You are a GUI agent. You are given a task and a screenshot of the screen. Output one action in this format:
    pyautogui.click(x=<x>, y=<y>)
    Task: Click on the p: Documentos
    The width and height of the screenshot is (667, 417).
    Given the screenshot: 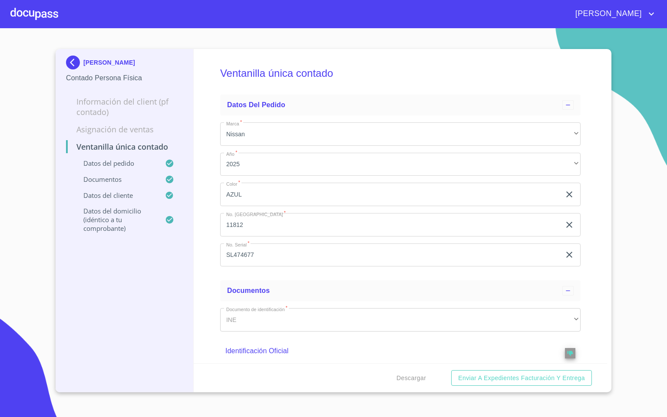 What is the action you would take?
    pyautogui.click(x=115, y=179)
    